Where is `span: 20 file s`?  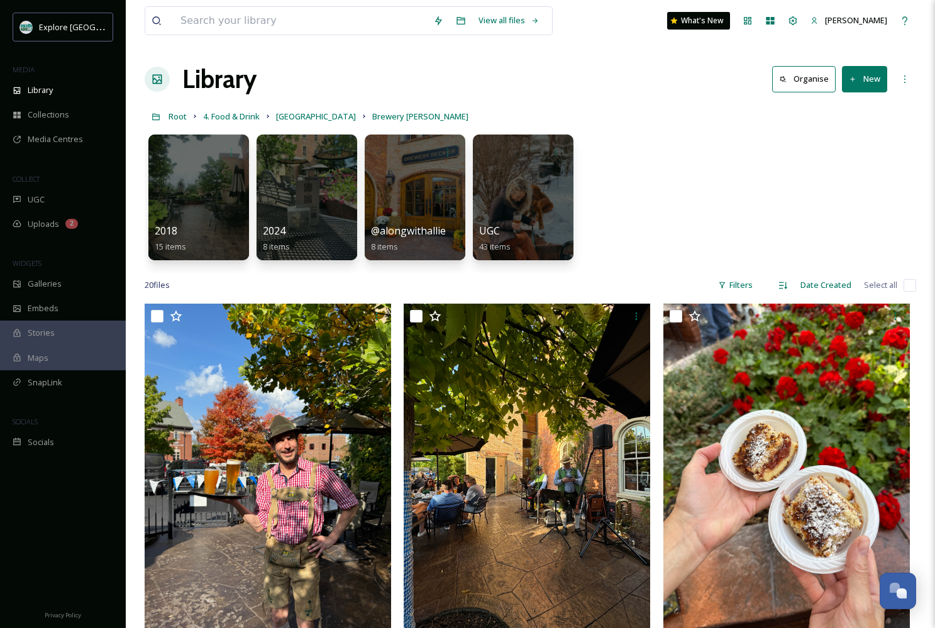 span: 20 file s is located at coordinates (157, 285).